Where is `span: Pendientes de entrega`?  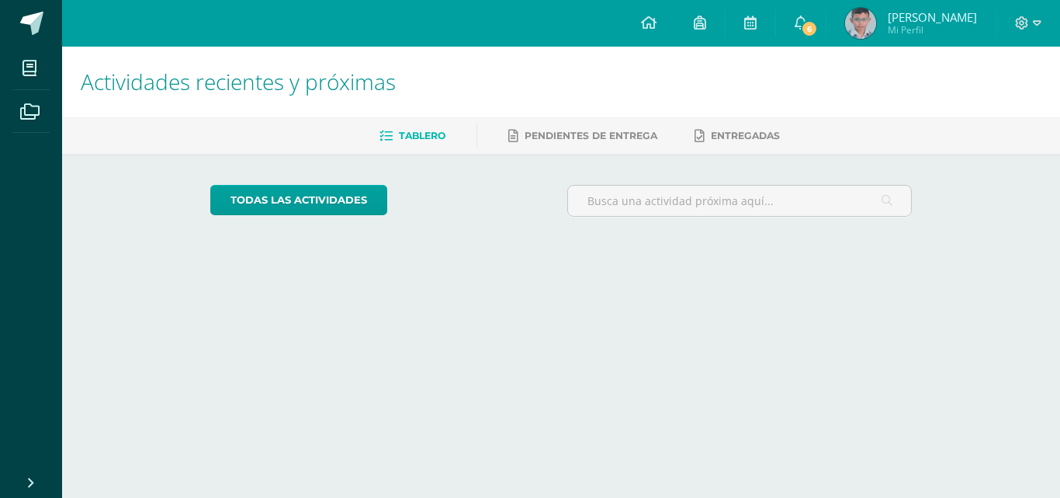 span: Pendientes de entrega is located at coordinates (591, 135).